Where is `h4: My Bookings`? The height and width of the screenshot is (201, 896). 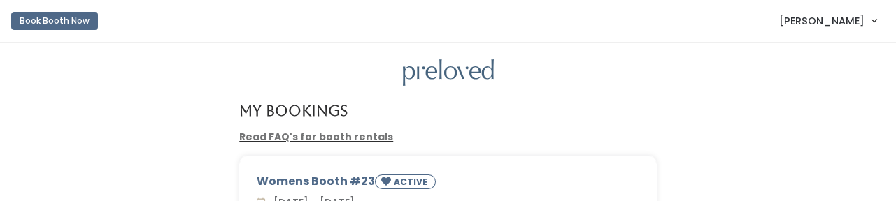 h4: My Bookings is located at coordinates (293, 111).